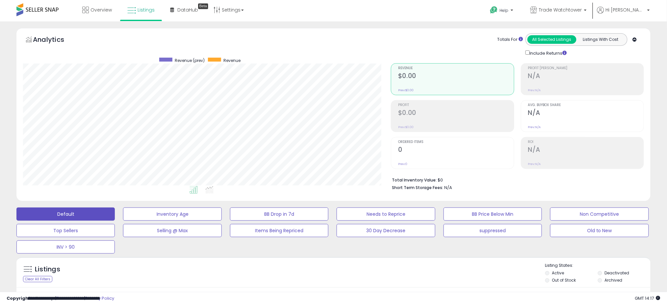 The width and height of the screenshot is (667, 305). What do you see at coordinates (504, 10) in the screenshot?
I see `span: Help` at bounding box center [504, 10].